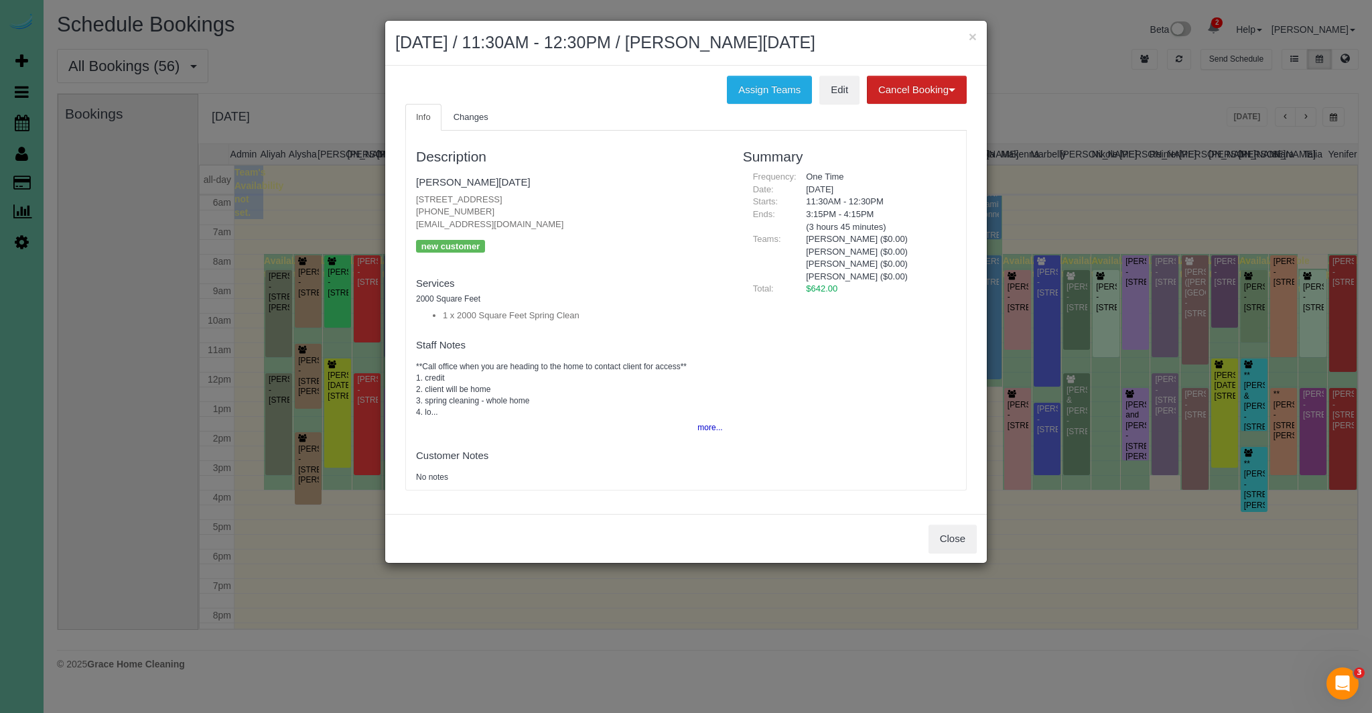  What do you see at coordinates (769, 90) in the screenshot?
I see `button: Assign Teams` at bounding box center [769, 90].